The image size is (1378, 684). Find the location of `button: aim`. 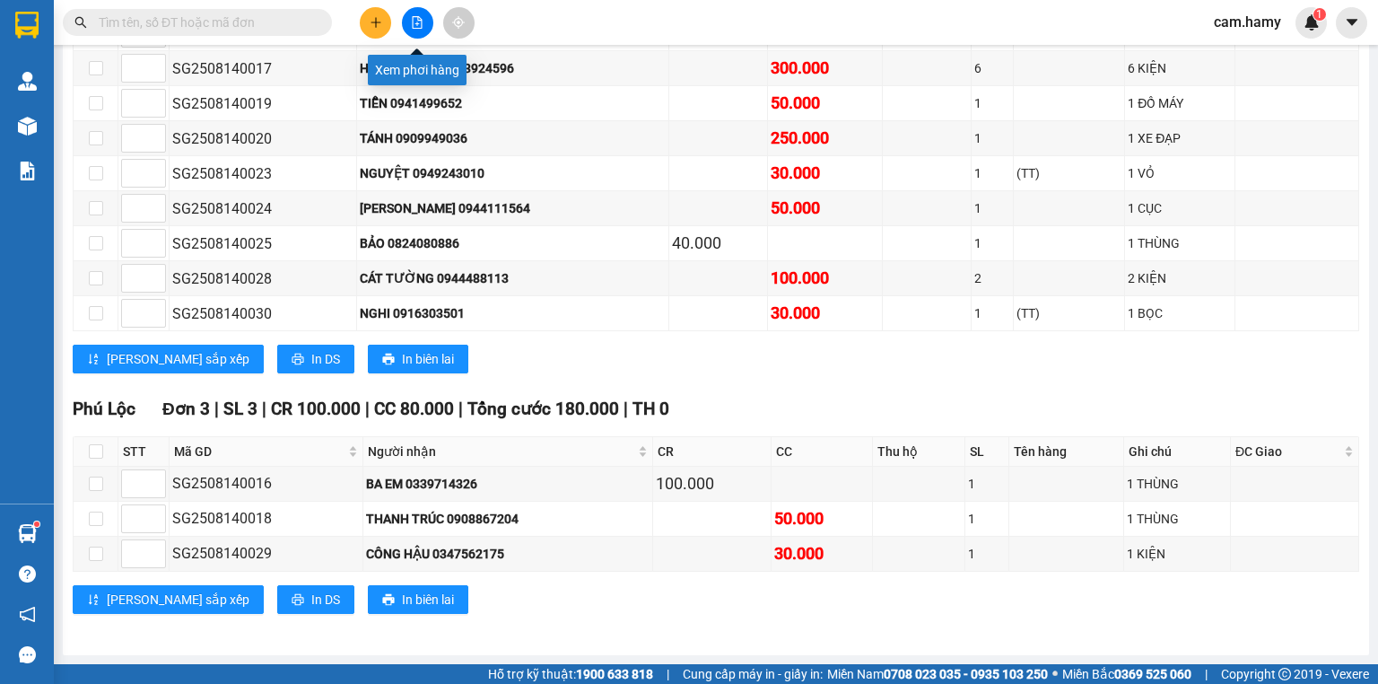

button: aim is located at coordinates (458, 22).